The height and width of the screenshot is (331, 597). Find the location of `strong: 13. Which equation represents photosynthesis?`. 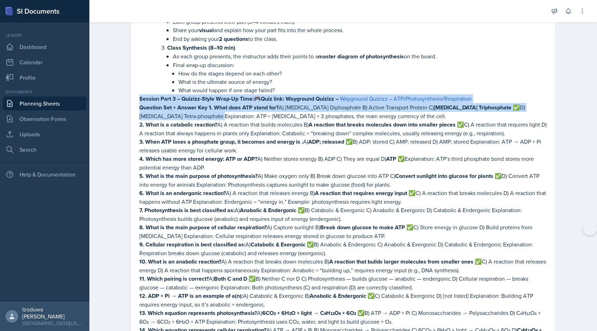

strong: 13. Which equation represents photosynthesis? is located at coordinates (198, 312).